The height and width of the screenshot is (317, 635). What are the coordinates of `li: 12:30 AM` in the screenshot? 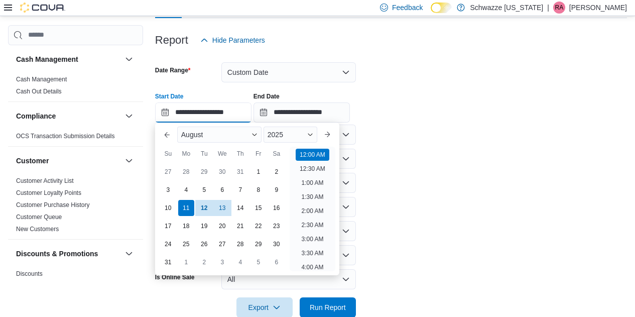 It's located at (312, 169).